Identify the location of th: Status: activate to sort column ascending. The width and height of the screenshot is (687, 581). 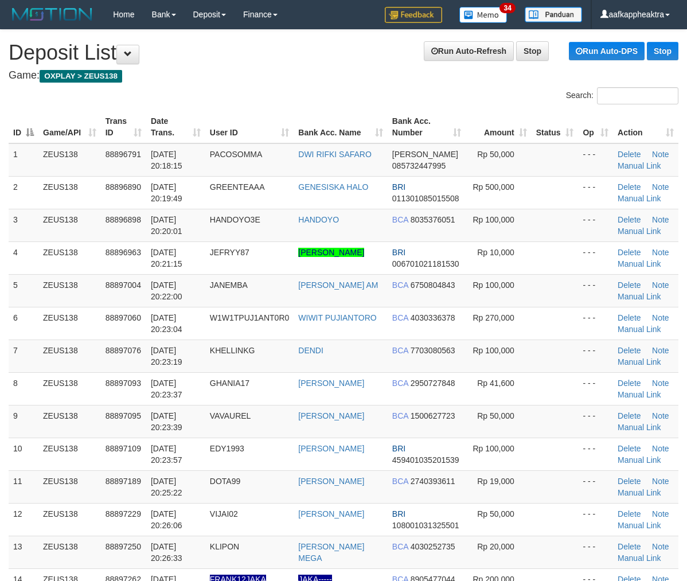
(555, 127).